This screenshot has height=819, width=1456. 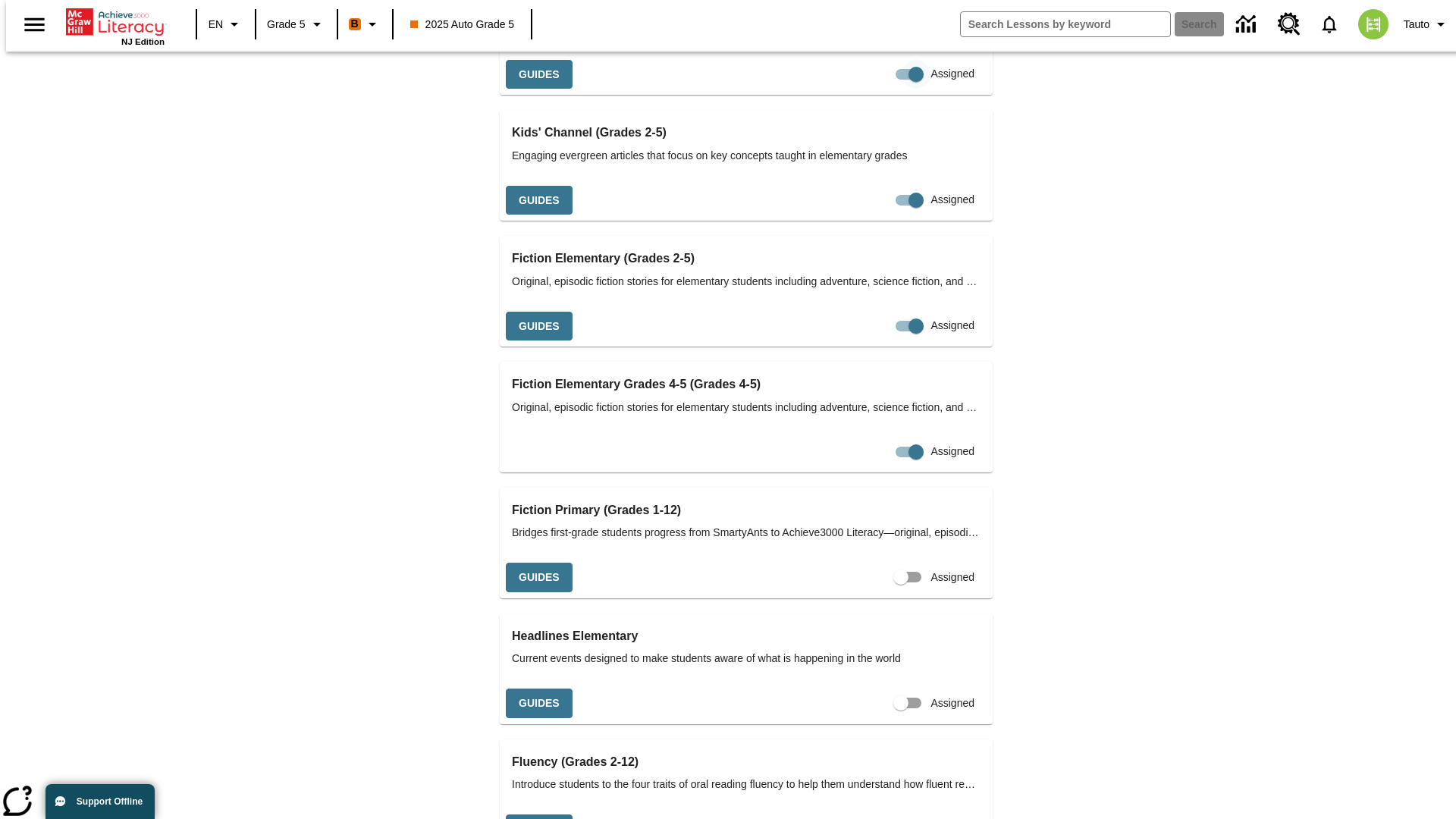 What do you see at coordinates (1329, 24) in the screenshot?
I see `a: Notifications` at bounding box center [1329, 24].